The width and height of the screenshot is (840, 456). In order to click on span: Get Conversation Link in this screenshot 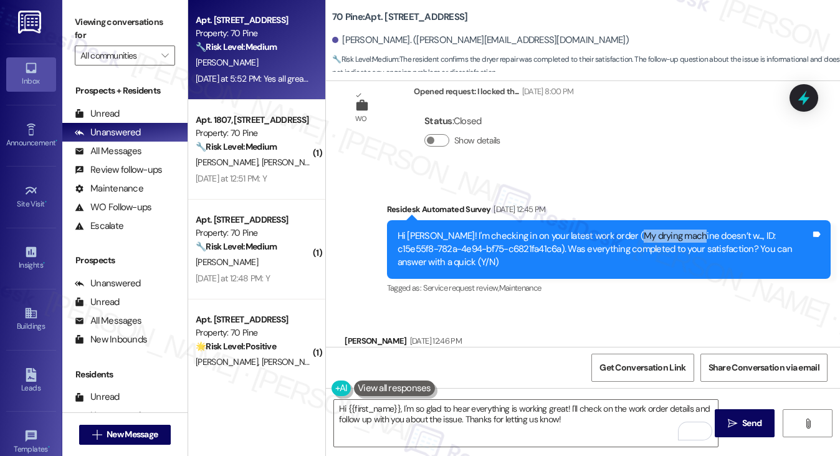, I will do `click(643, 367)`.